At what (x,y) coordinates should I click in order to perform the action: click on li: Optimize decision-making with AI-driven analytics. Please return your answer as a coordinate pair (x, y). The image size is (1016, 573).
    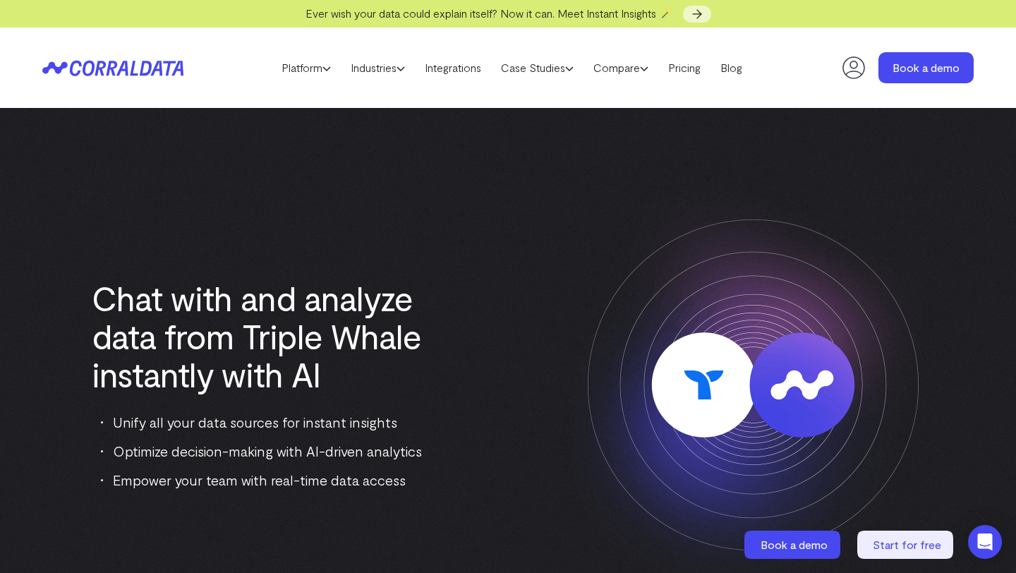
    Looking at the image, I should click on (267, 451).